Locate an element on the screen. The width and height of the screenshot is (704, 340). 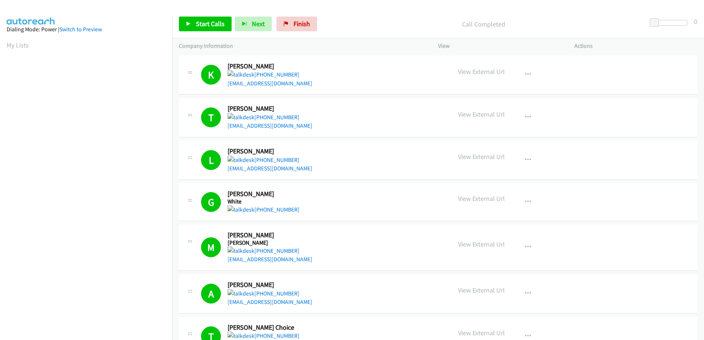
a: My Lists is located at coordinates (18, 45).